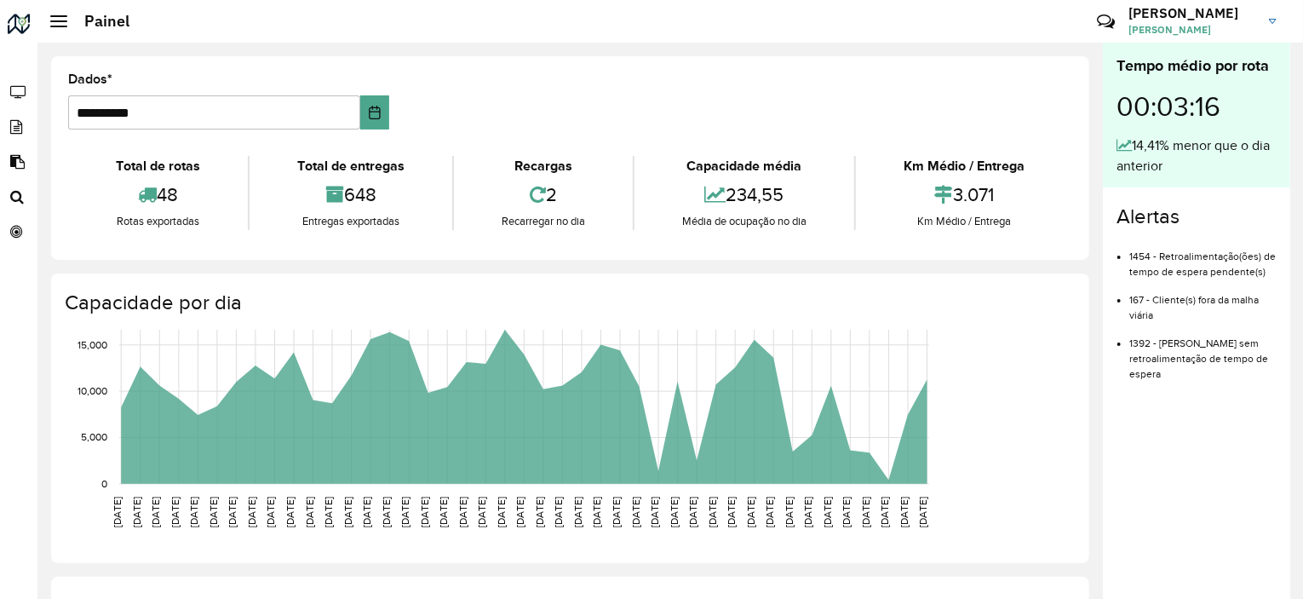 Image resolution: width=1303 pixels, height=599 pixels. Describe the element at coordinates (158, 221) in the screenshot. I see `font: Rotas exportadas` at that location.